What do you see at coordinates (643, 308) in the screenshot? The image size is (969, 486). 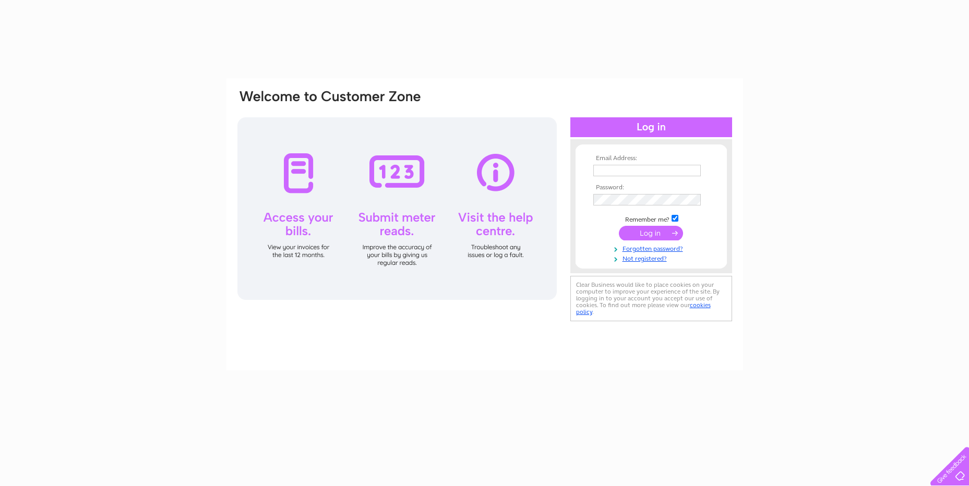 I see `a: cookies policy` at bounding box center [643, 308].